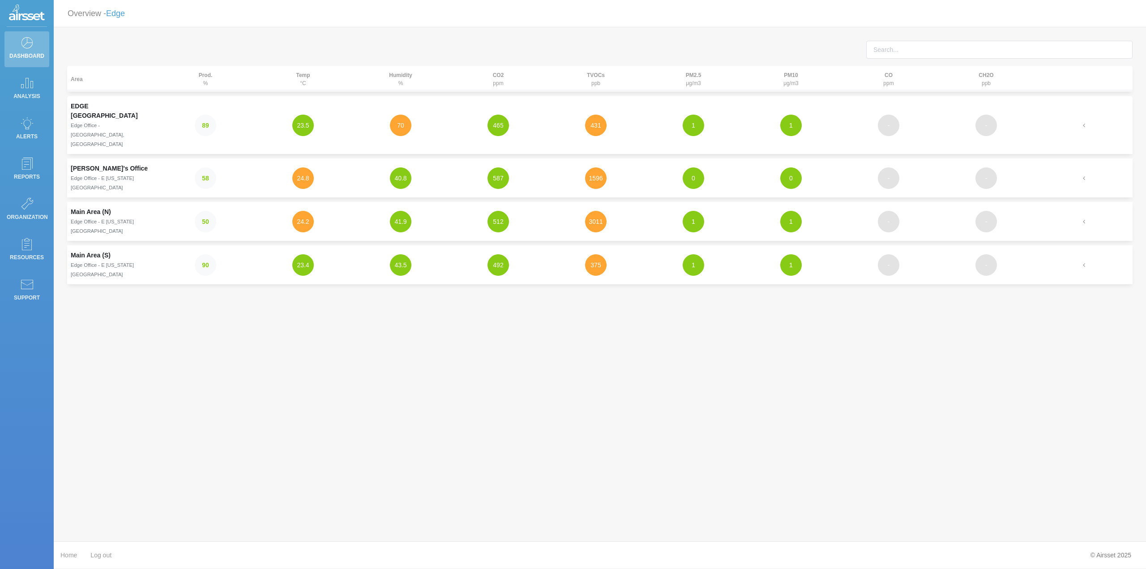 The image size is (1146, 569). What do you see at coordinates (101, 555) in the screenshot?
I see `a: Log out` at bounding box center [101, 555].